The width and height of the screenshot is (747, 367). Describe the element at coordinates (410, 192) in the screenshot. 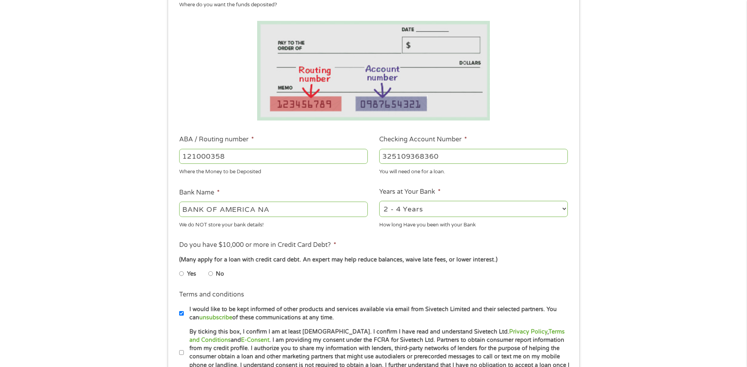

I see `label: Years at Your Bank` at that location.